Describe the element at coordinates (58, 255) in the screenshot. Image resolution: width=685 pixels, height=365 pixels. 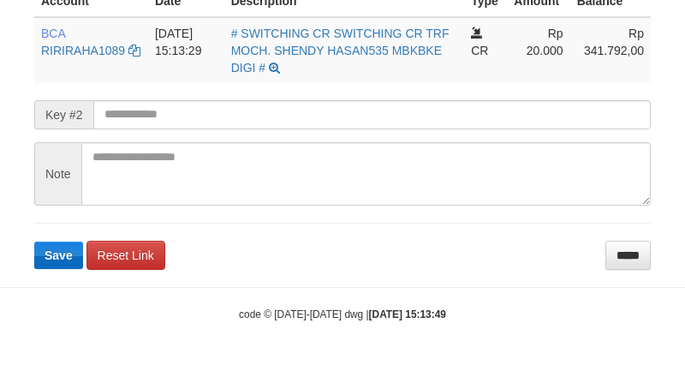
I see `button: Save` at that location.